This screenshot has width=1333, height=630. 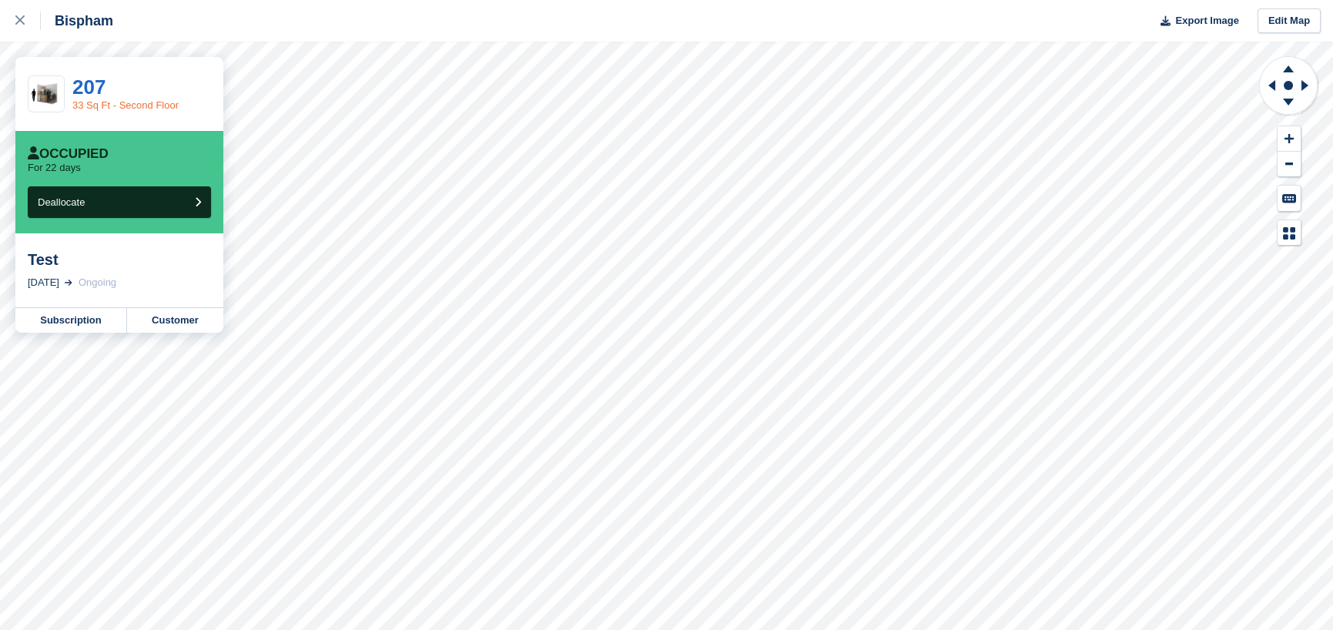 I want to click on a: Customer, so click(x=175, y=320).